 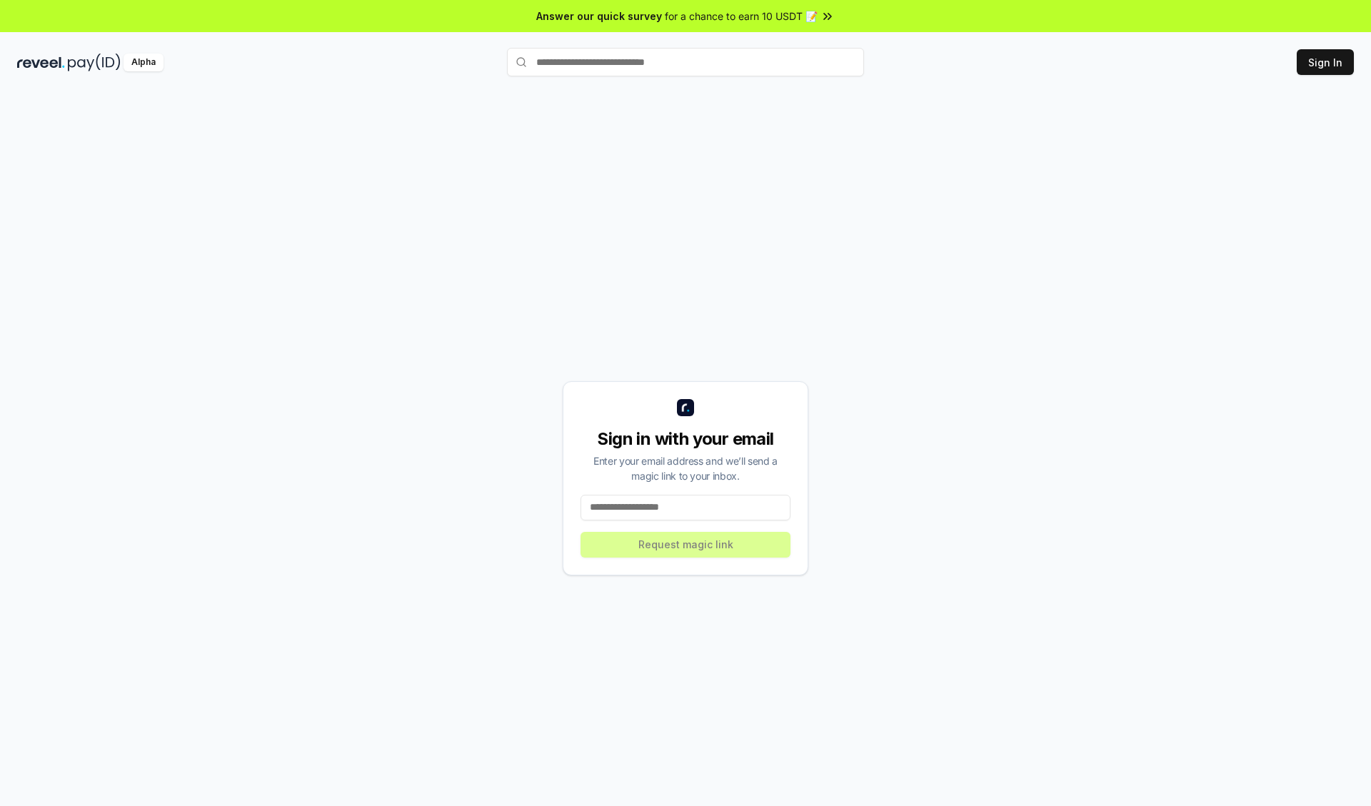 What do you see at coordinates (94, 62) in the screenshot?
I see `img: pay_id` at bounding box center [94, 62].